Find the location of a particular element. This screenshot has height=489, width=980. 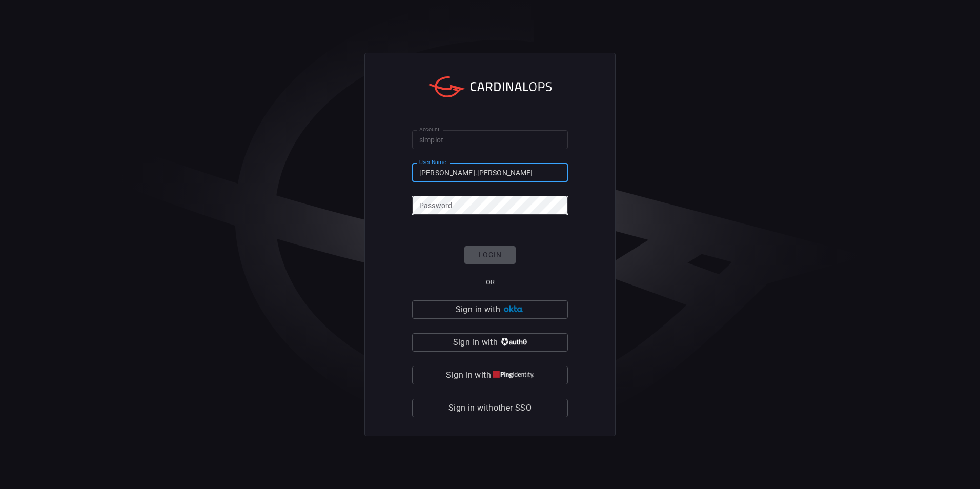

img: vP8Hhh4KuCH8AavWKdZY7RZgAAAAASUVORK5CYII= is located at coordinates (513, 342).